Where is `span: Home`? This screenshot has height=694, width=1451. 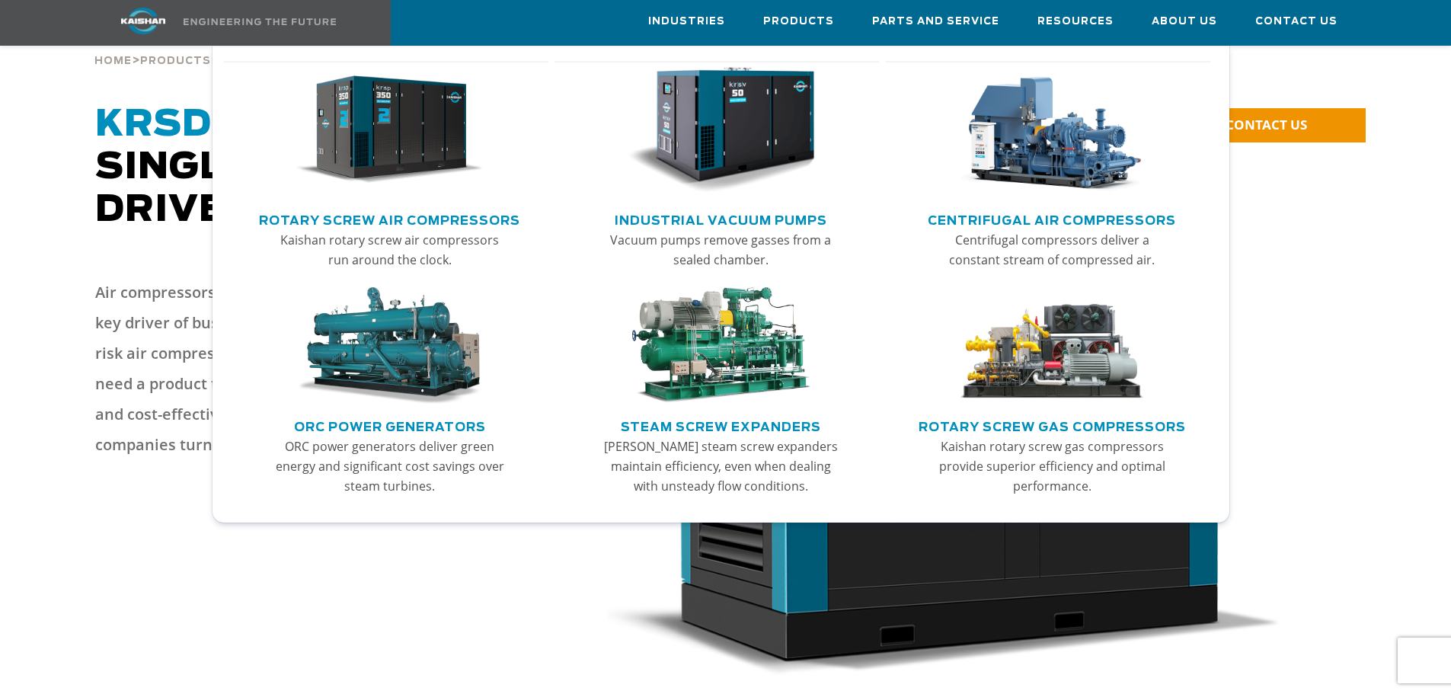
span: Home is located at coordinates (113, 61).